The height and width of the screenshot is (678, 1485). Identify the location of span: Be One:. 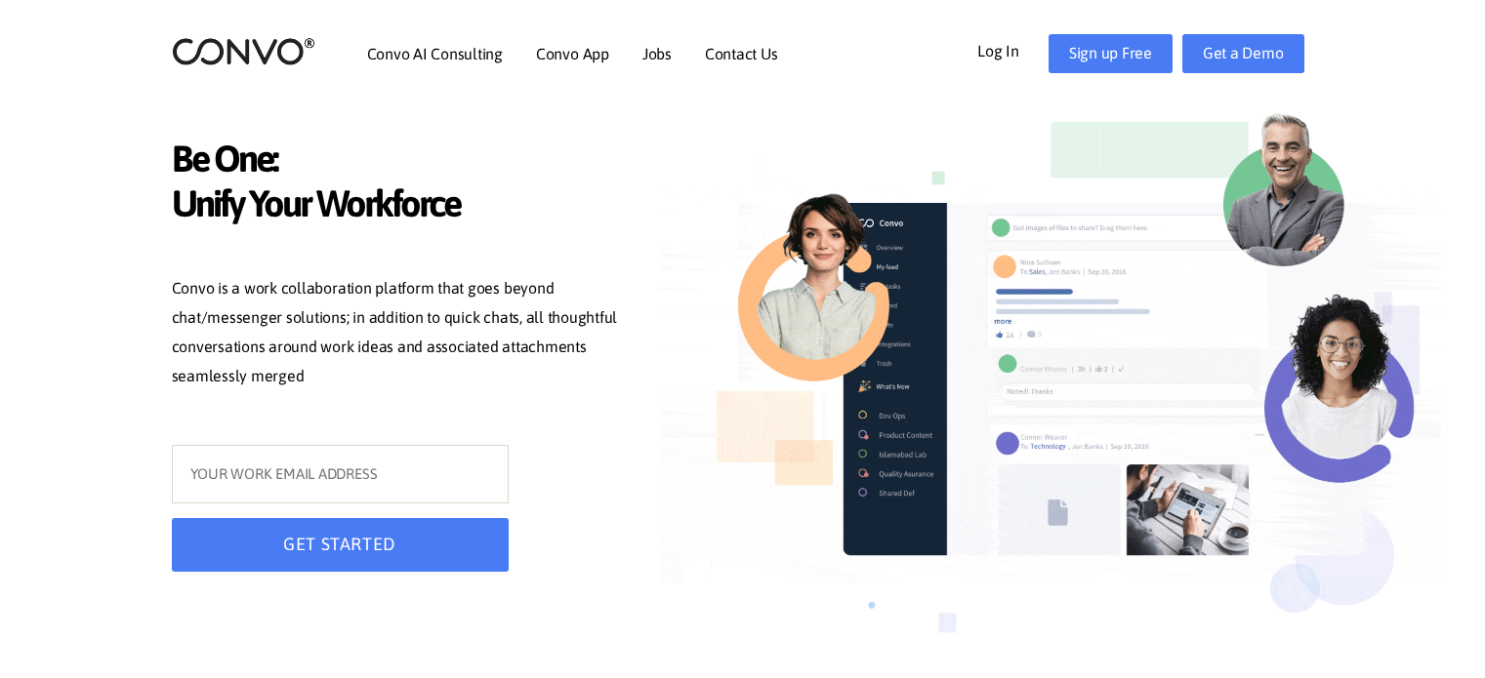
(401, 161).